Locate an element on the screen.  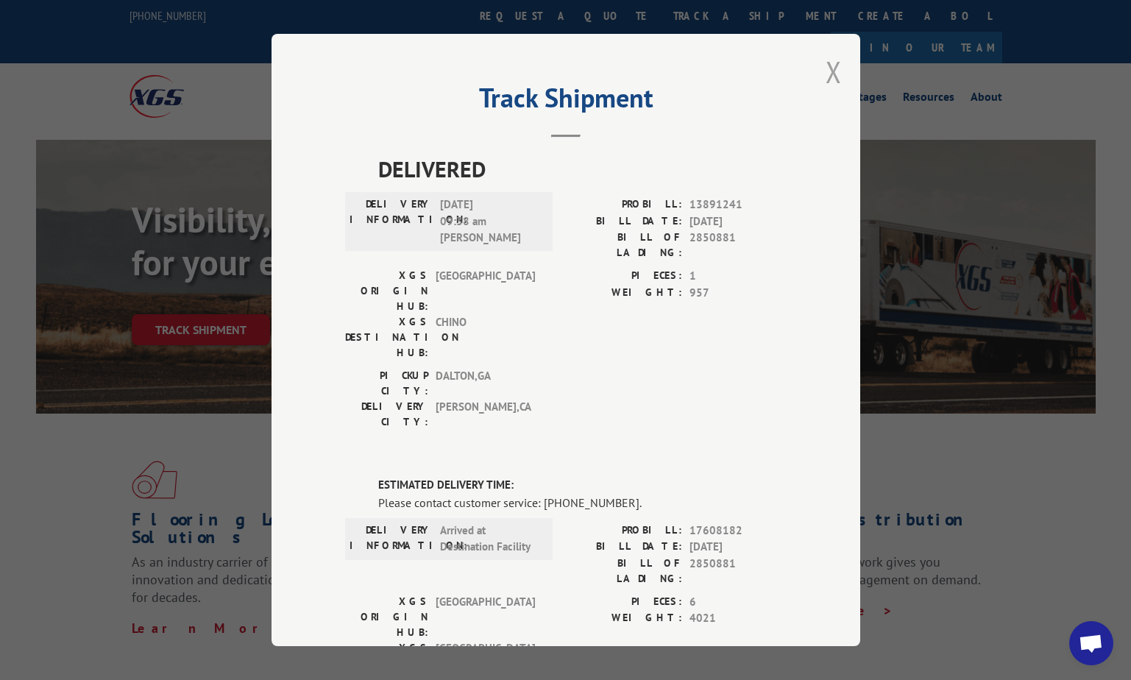
label: PICKUP CITY: is located at coordinates (386, 383).